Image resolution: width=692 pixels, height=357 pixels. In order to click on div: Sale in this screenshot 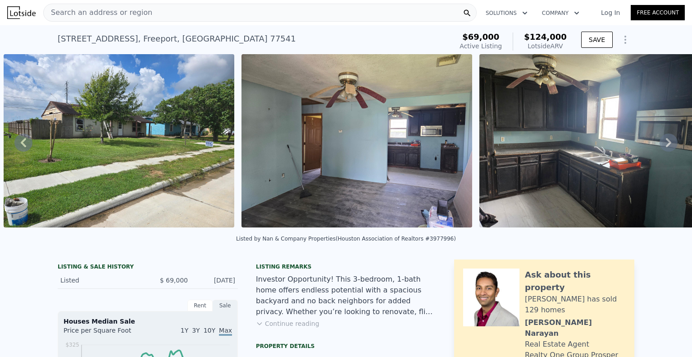, I will do `click(225, 305)`.